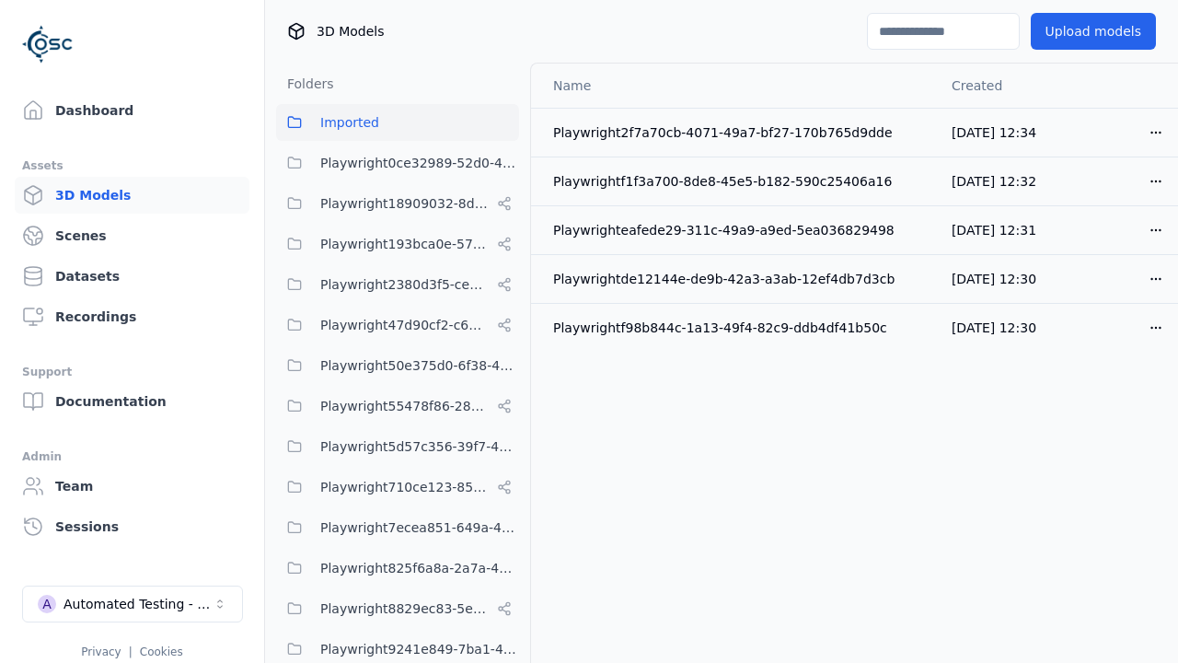 The height and width of the screenshot is (663, 1178). What do you see at coordinates (737, 279) in the screenshot?
I see `div: Playwrightde12144e-de9b-42a3-a3ab-12ef4db7d3cb` at bounding box center [737, 279].